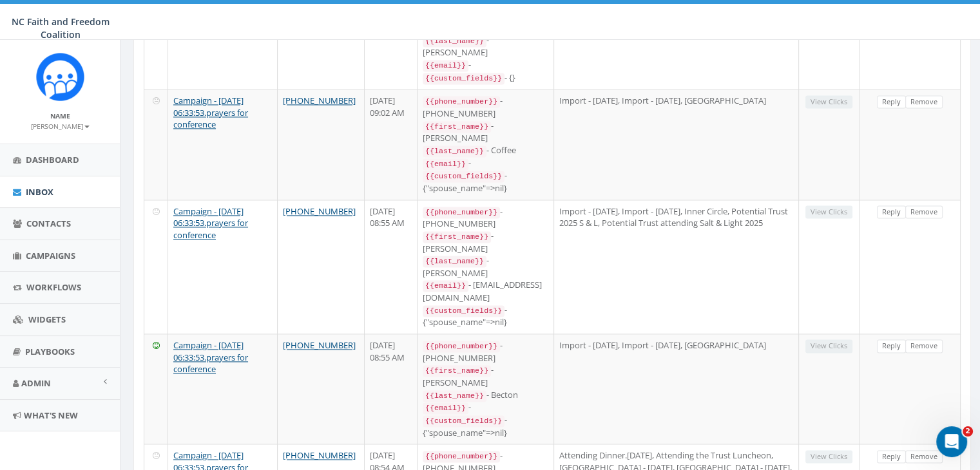 The height and width of the screenshot is (470, 980). Describe the element at coordinates (52, 160) in the screenshot. I see `span: Dashboard` at that location.